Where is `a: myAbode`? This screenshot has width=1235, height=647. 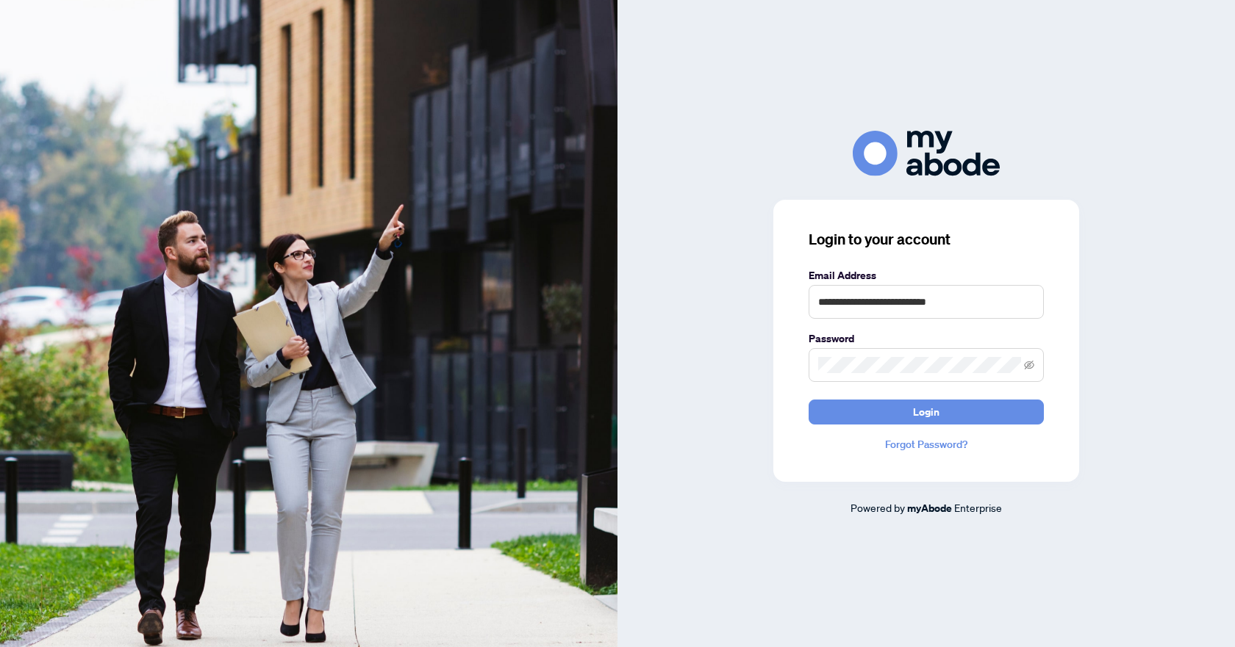 a: myAbode is located at coordinates (929, 509).